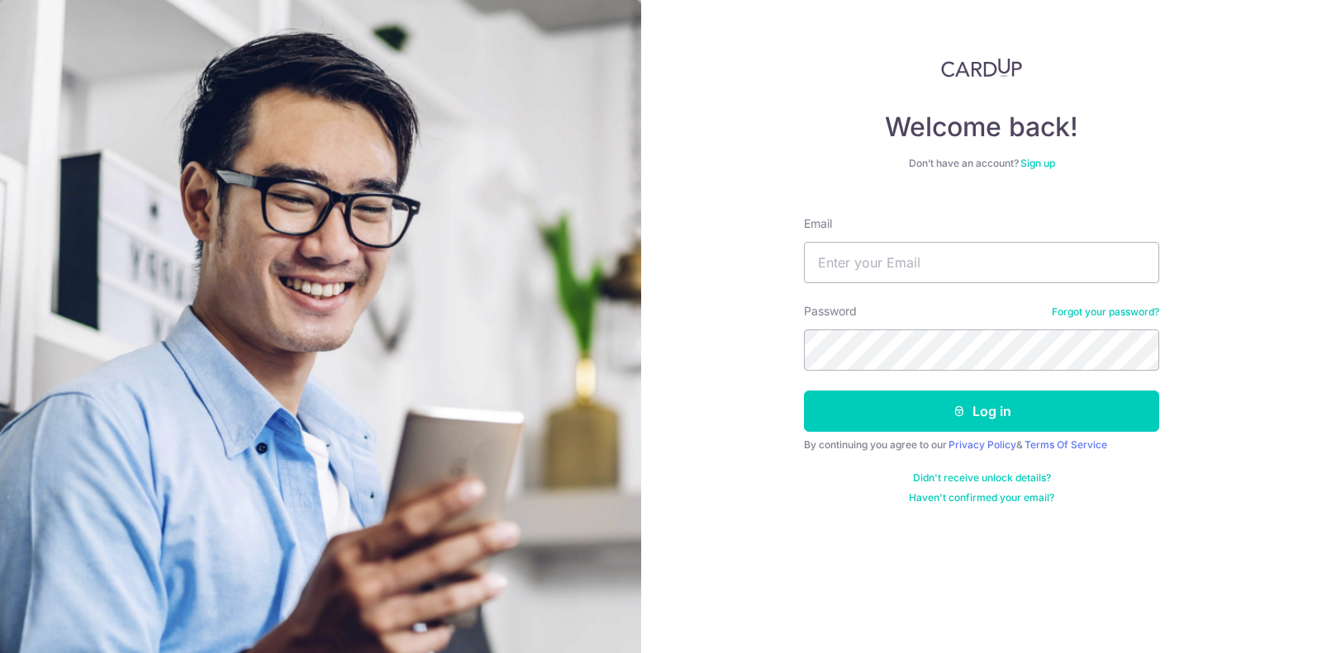 The width and height of the screenshot is (1322, 653). What do you see at coordinates (1037, 163) in the screenshot?
I see `a: Sign up` at bounding box center [1037, 163].